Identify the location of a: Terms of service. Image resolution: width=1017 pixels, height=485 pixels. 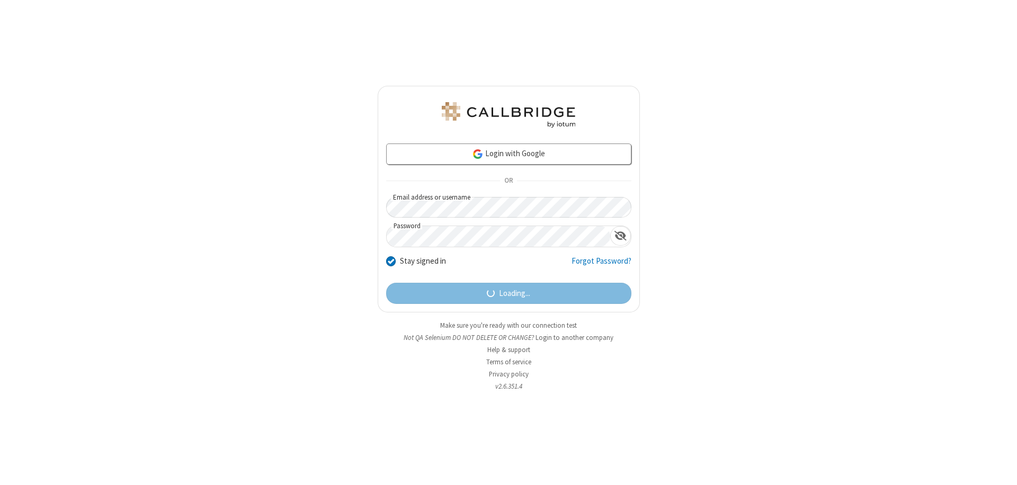
(509, 362).